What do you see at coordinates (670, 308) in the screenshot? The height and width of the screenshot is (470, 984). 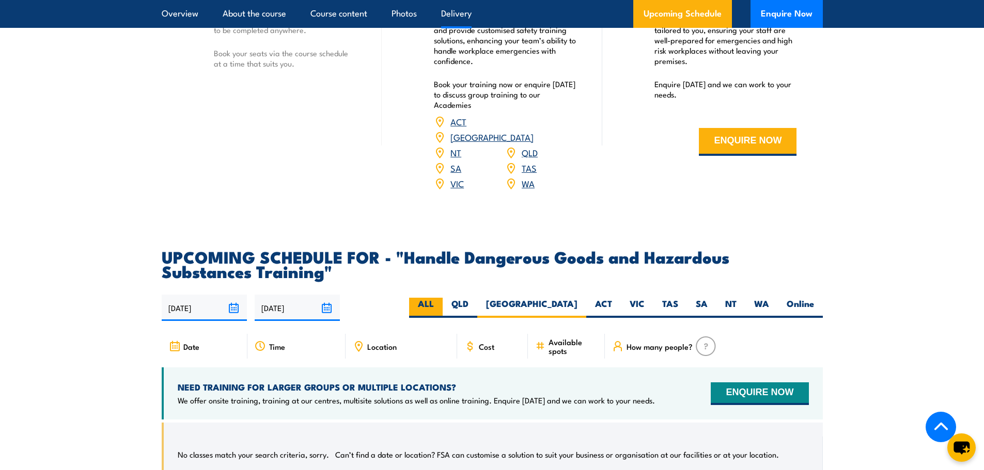 I see `label: TAS` at bounding box center [670, 308].